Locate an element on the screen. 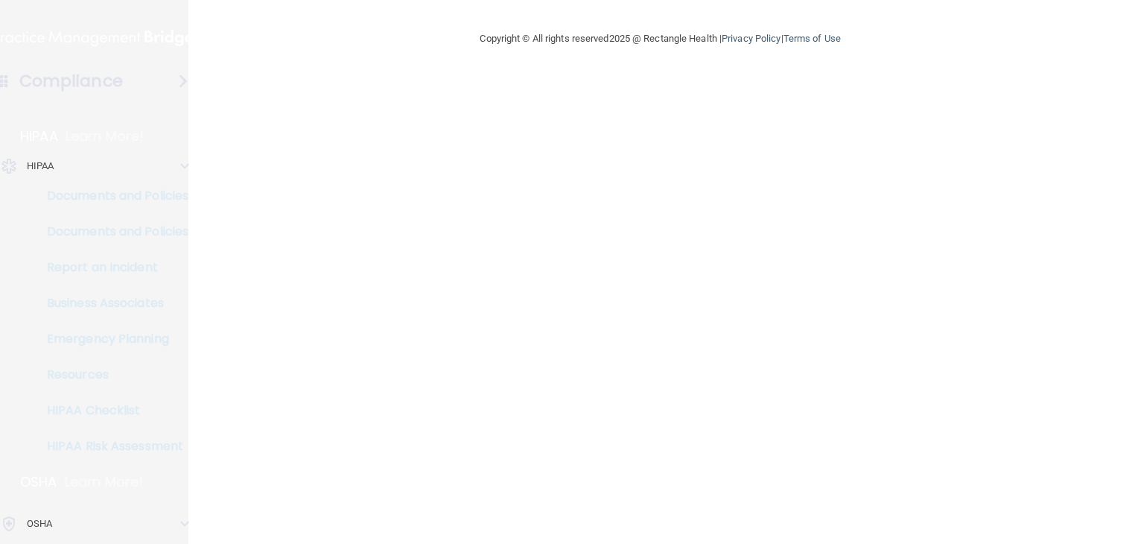  div: Copyright © All rights reserved 2025 @ Rectangle Health | | is located at coordinates (661, 39).